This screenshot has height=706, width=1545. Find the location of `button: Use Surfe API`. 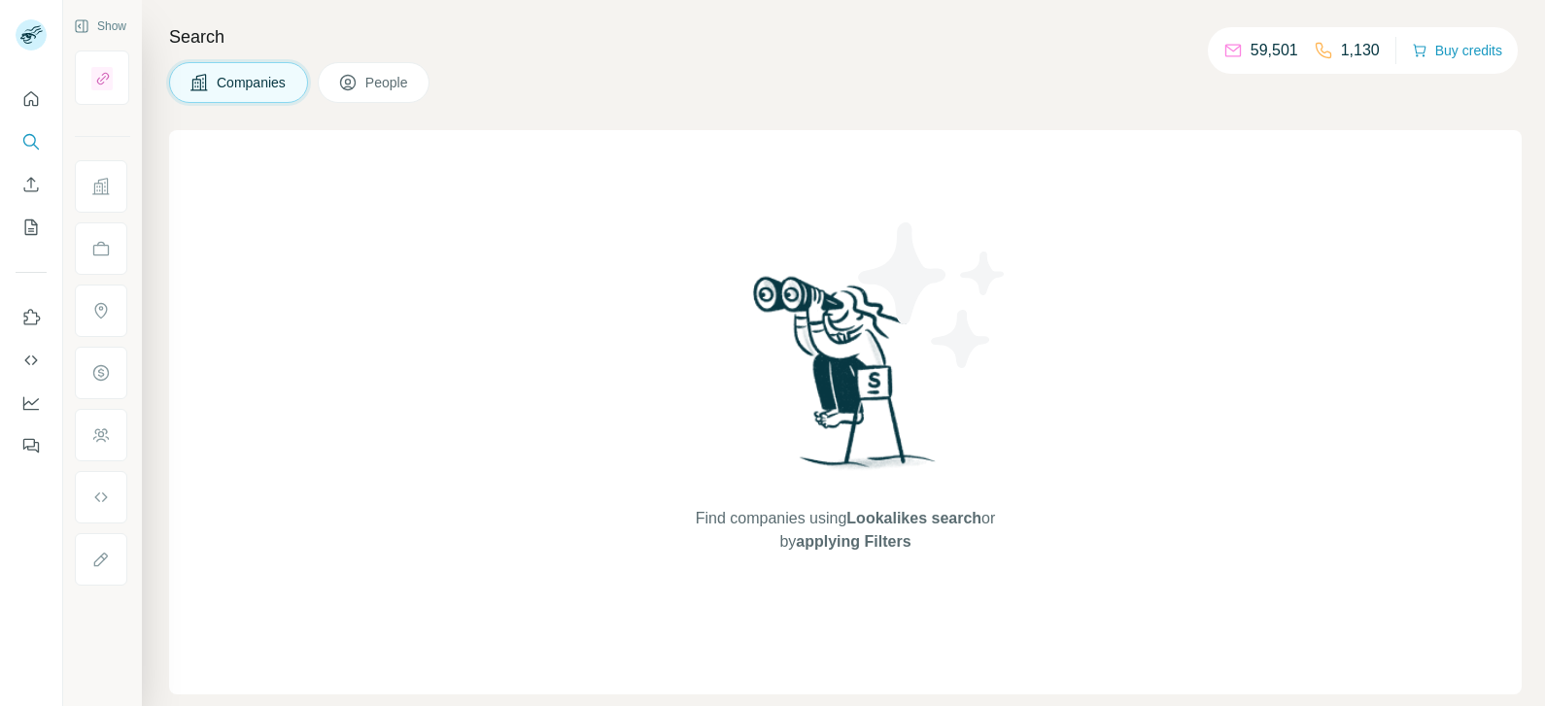

button: Use Surfe API is located at coordinates (31, 360).